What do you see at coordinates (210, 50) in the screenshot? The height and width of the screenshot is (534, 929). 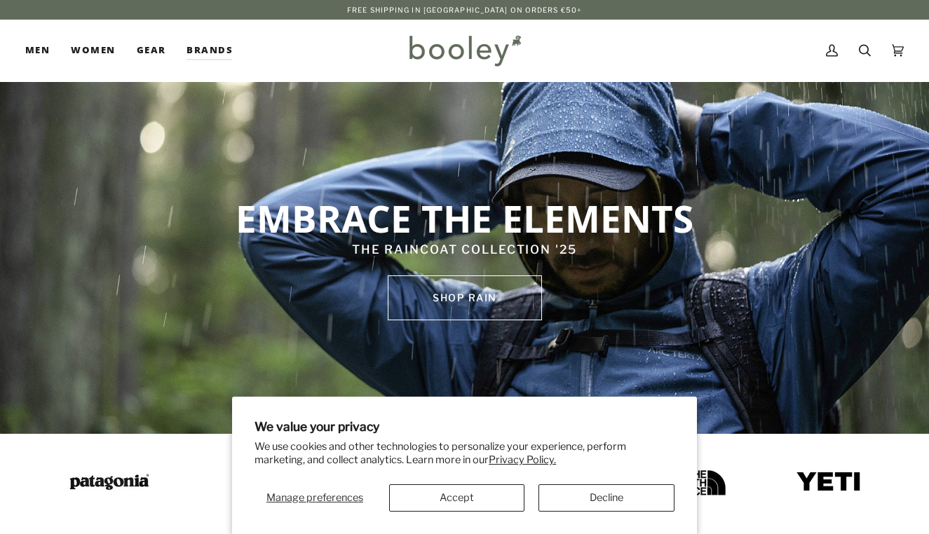 I see `span: Brands` at bounding box center [210, 50].